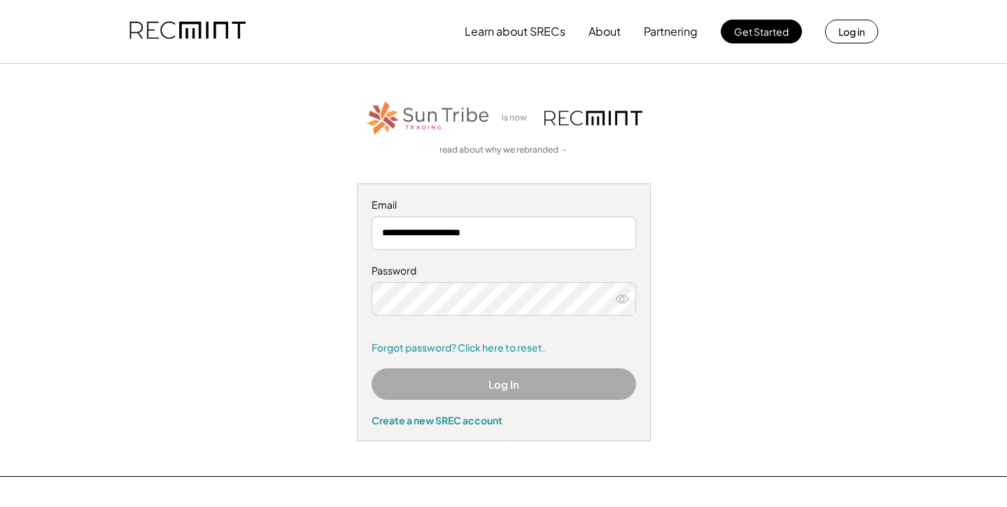 Image resolution: width=1007 pixels, height=507 pixels. Describe the element at coordinates (428, 118) in the screenshot. I see `img: STT_Horizontal_Logo%2B-%2BColor.png` at that location.